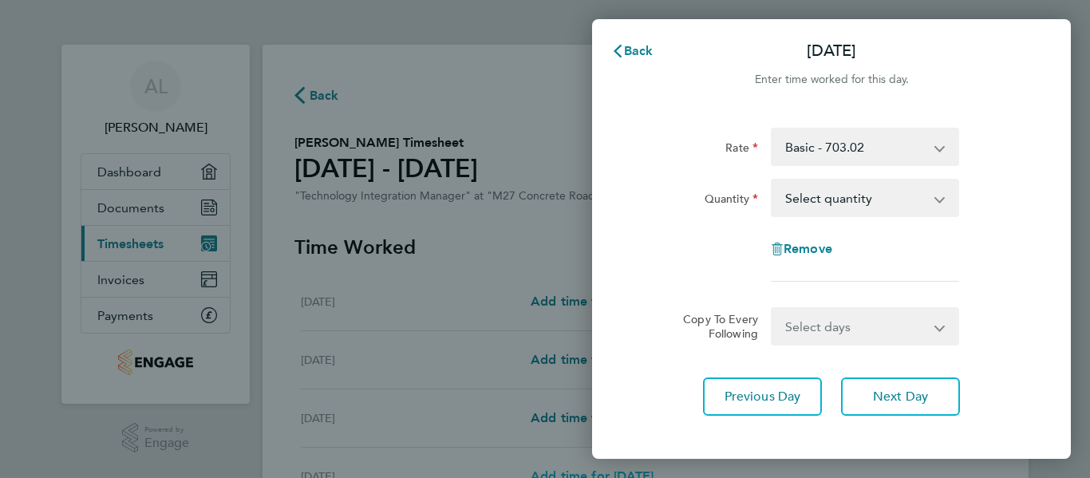 This screenshot has width=1090, height=478. I want to click on label: Rate, so click(741, 150).